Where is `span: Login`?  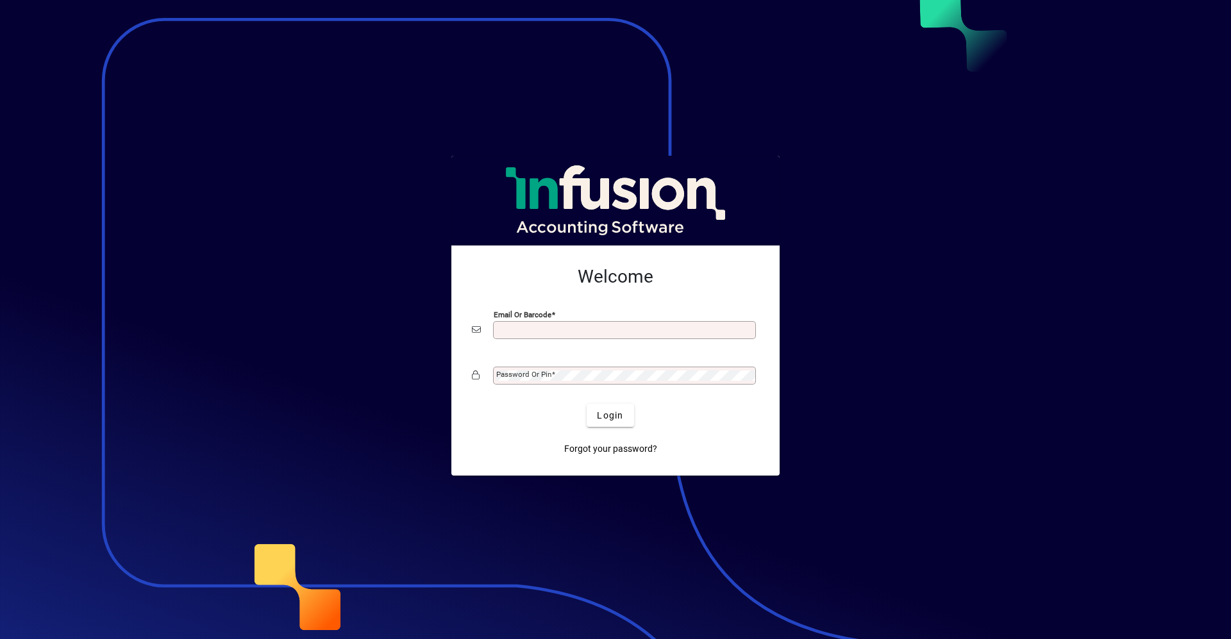 span: Login is located at coordinates (610, 415).